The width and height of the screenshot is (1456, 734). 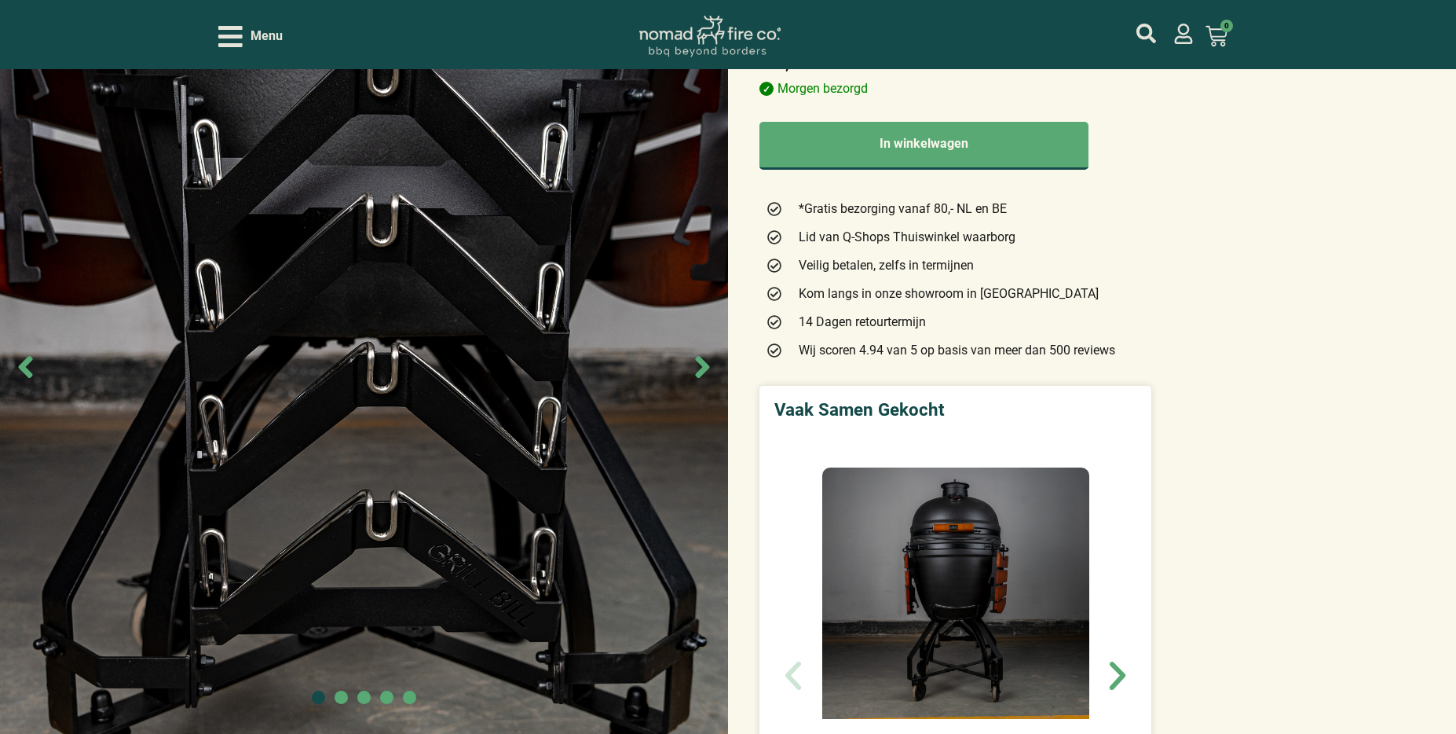 What do you see at coordinates (364, 697) in the screenshot?
I see `span: Go to slide 3` at bounding box center [364, 697].